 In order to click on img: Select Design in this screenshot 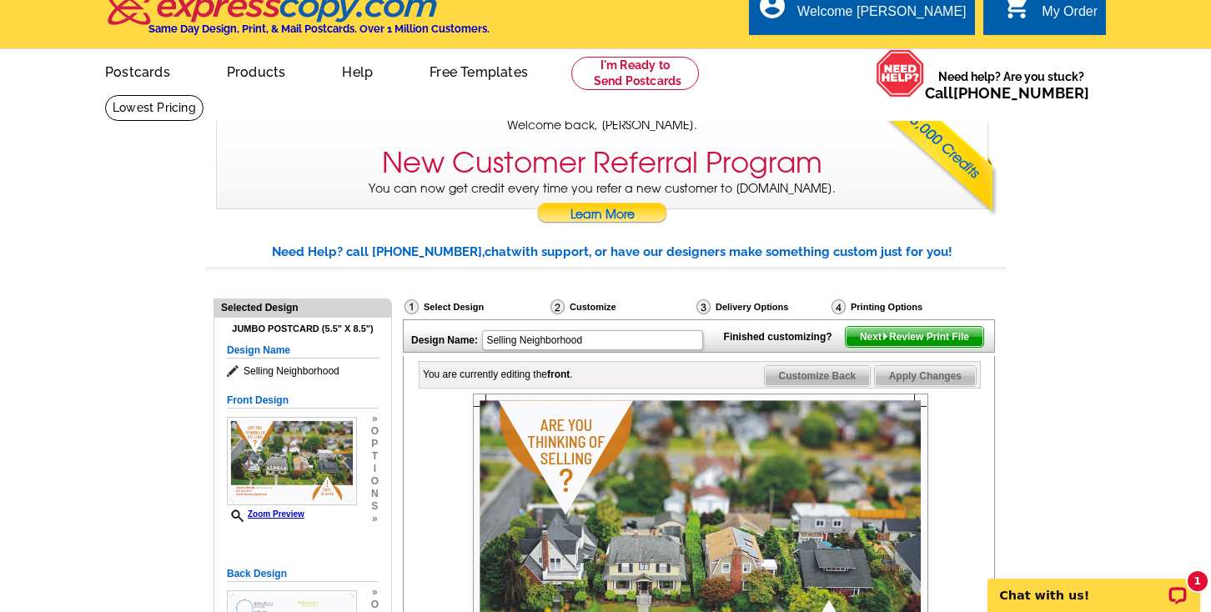, I will do `click(411, 307)`.